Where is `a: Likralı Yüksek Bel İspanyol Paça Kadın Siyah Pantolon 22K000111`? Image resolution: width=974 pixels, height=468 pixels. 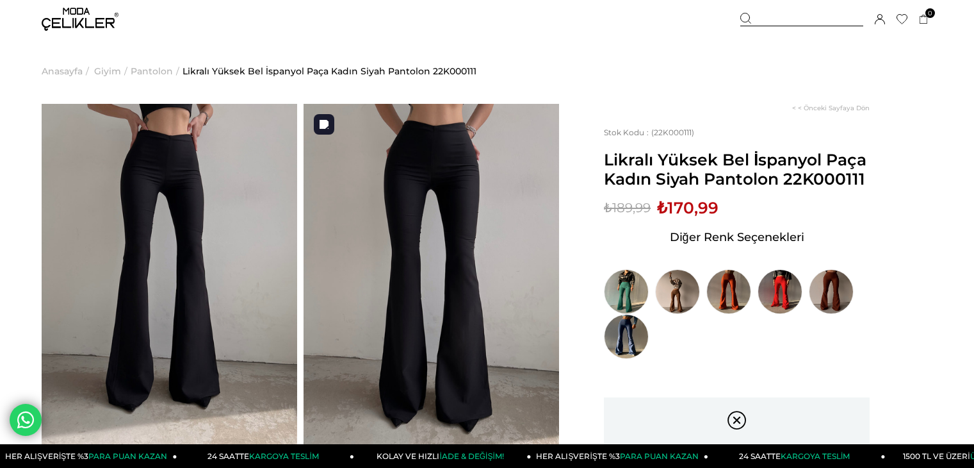
a: Likralı Yüksek Bel İspanyol Paça Kadın Siyah Pantolon 22K000111 is located at coordinates (329, 71).